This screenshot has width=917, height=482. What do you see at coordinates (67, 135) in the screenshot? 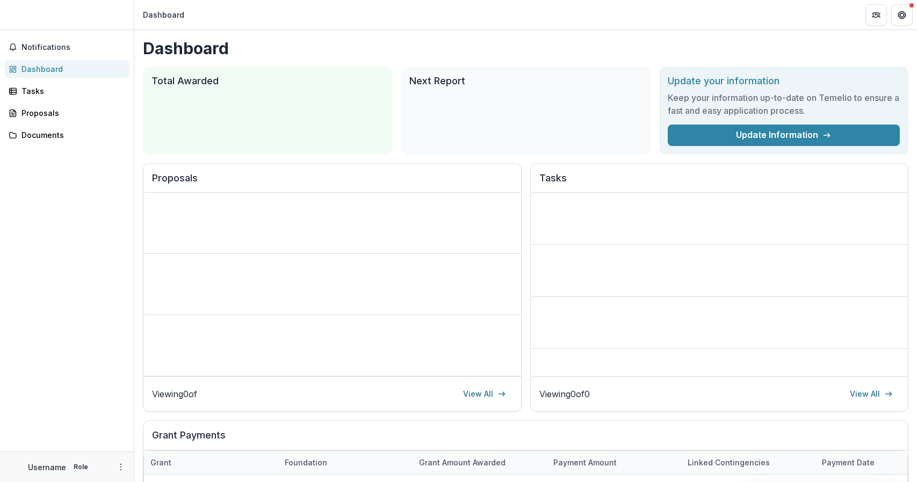
I see `a: Documents` at bounding box center [67, 135].